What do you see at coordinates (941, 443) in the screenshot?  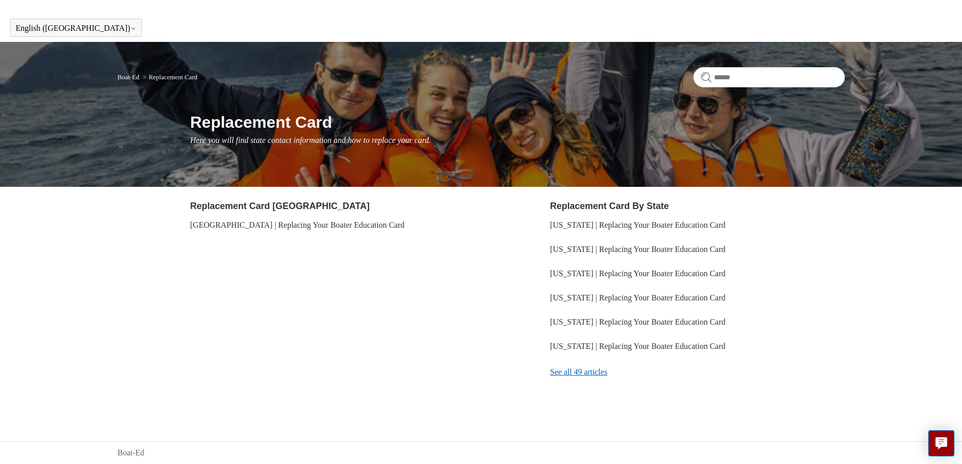 I see `button: Live chat` at bounding box center [941, 443].